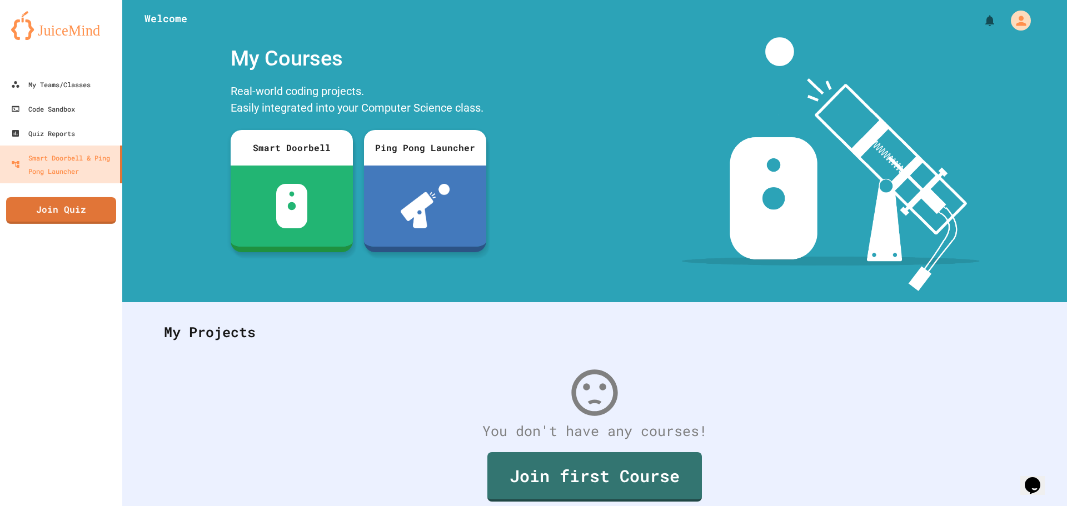 The width and height of the screenshot is (1067, 506). What do you see at coordinates (981, 21) in the screenshot?
I see `div: My Notifications` at bounding box center [981, 21].